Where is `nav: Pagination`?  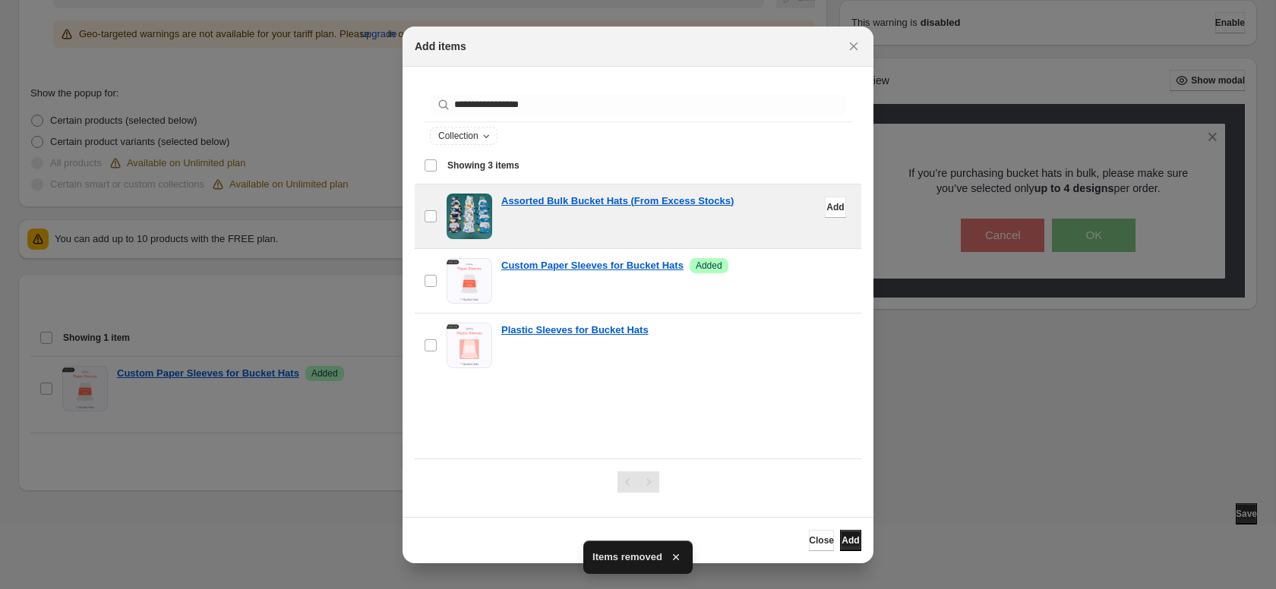 nav: Pagination is located at coordinates (638, 482).